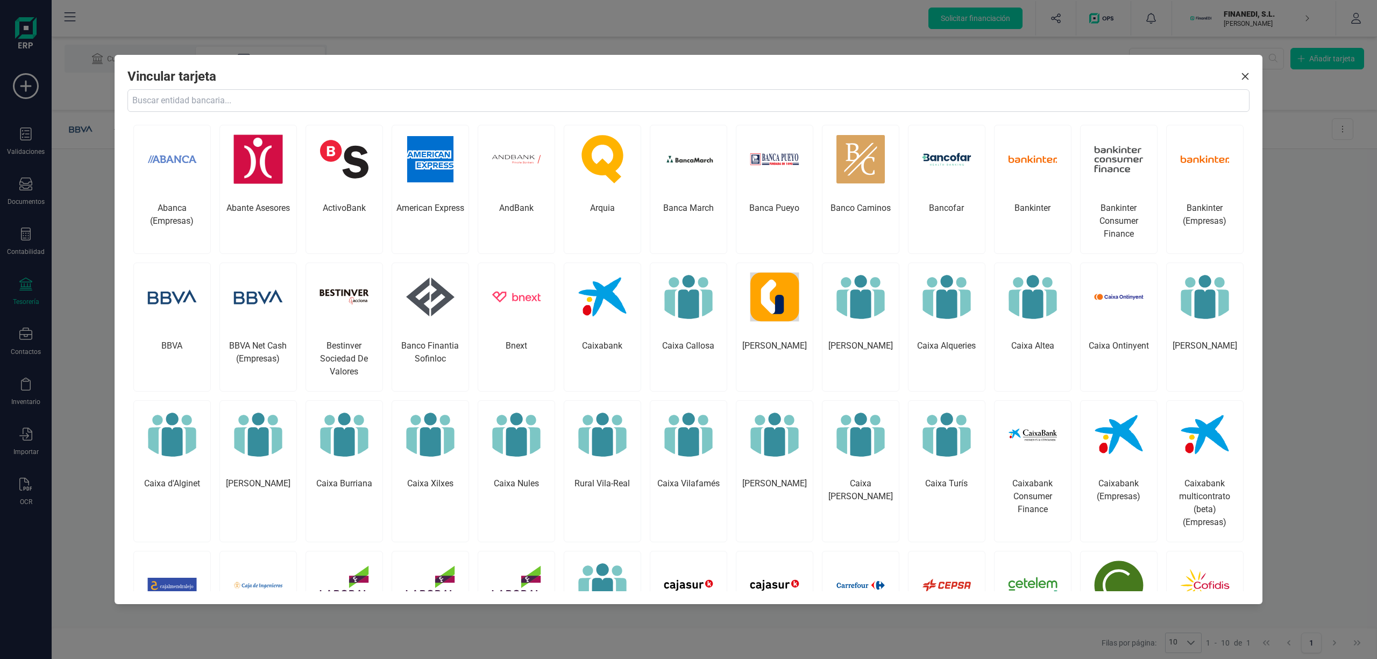  I want to click on img: Rural Vila-Real logo, so click(602, 434).